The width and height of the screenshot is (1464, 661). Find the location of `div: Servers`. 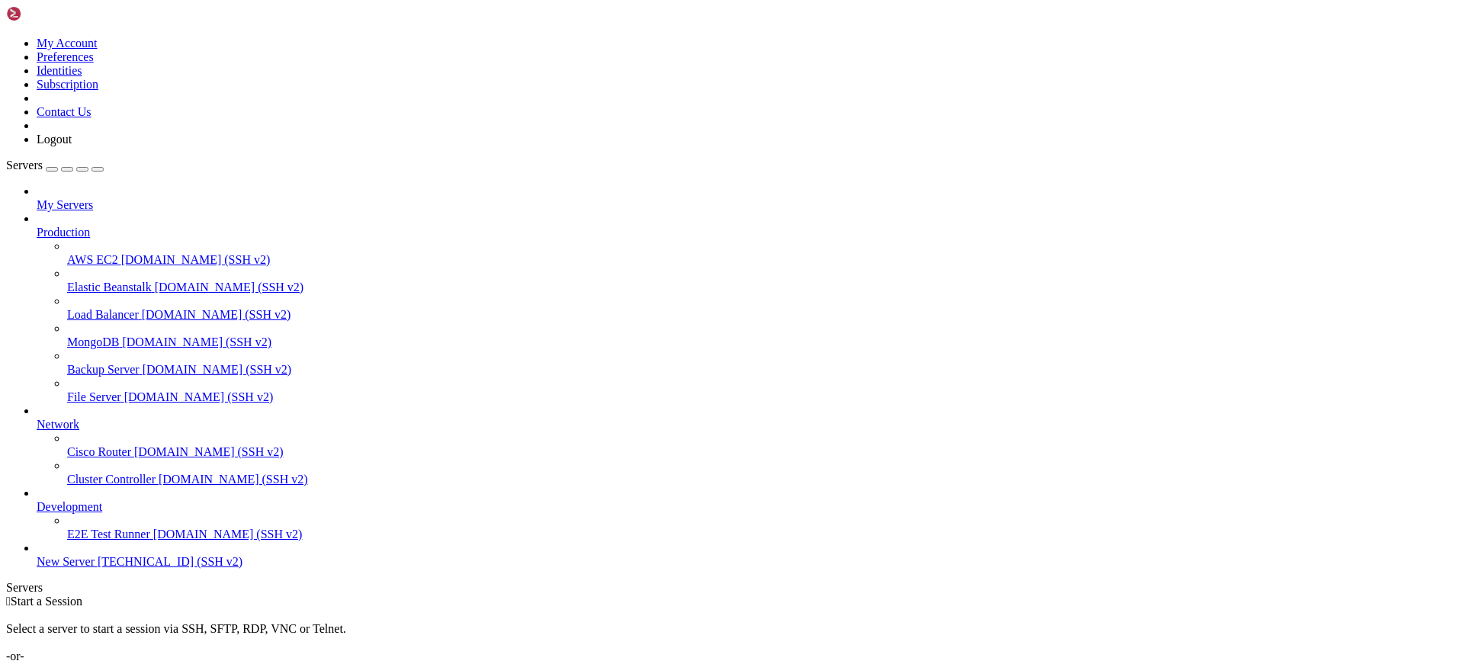

div: Servers is located at coordinates (732, 588).